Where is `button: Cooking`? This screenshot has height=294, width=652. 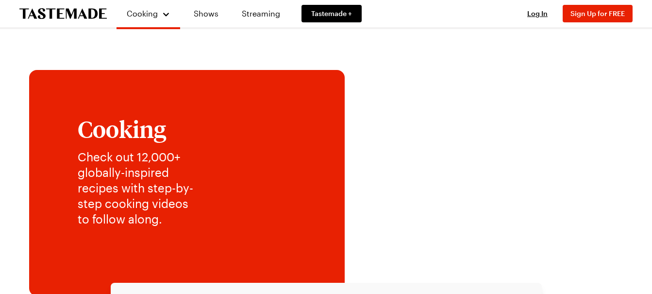 button: Cooking is located at coordinates (148, 14).